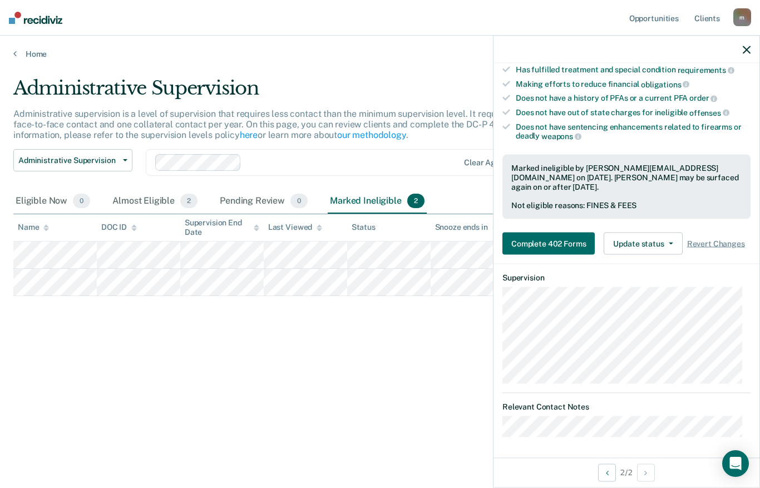 Image resolution: width=760 pixels, height=488 pixels. I want to click on div: Open Intercom Messenger, so click(736, 463).